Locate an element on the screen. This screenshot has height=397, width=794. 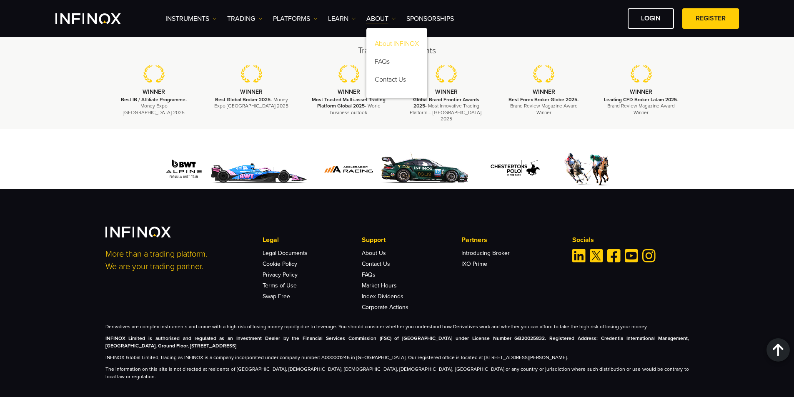
strong: Best Global Broker 2025 is located at coordinates (243, 100).